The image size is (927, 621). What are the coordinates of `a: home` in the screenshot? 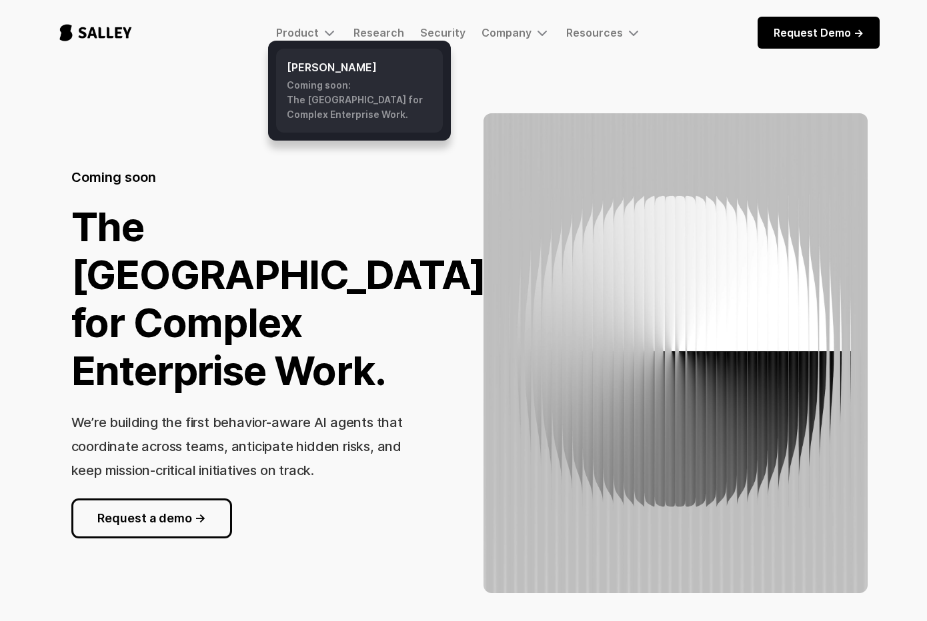 It's located at (95, 33).